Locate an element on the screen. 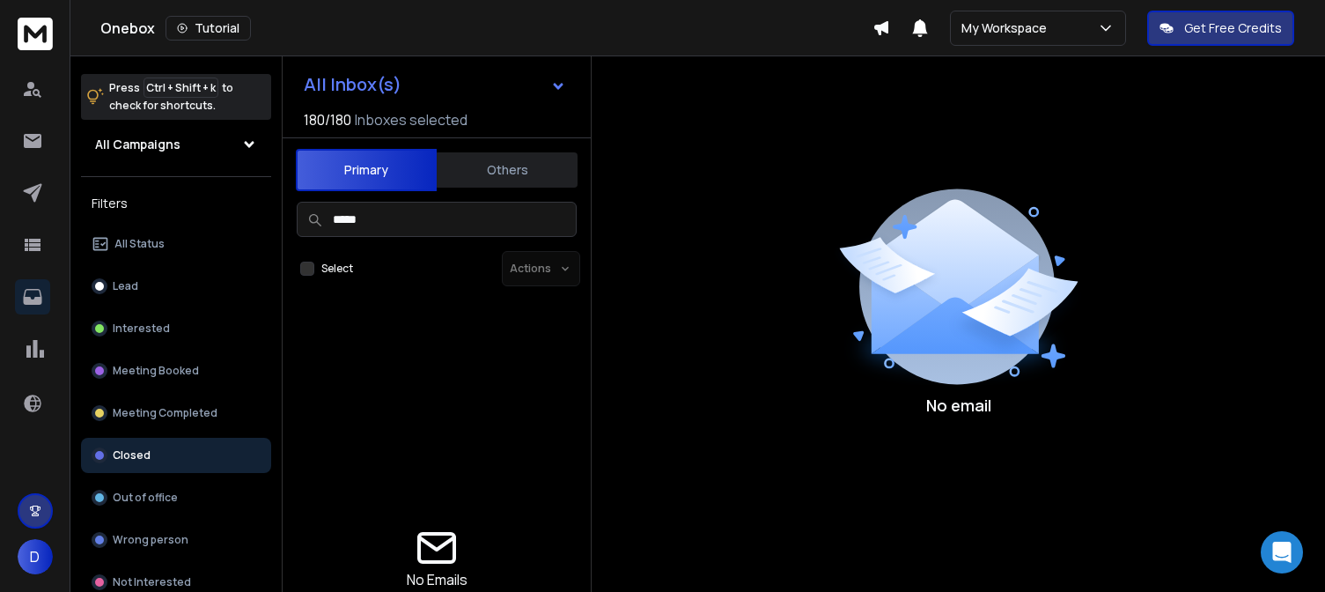 The height and width of the screenshot is (592, 1325). p: Lead is located at coordinates (125, 286).